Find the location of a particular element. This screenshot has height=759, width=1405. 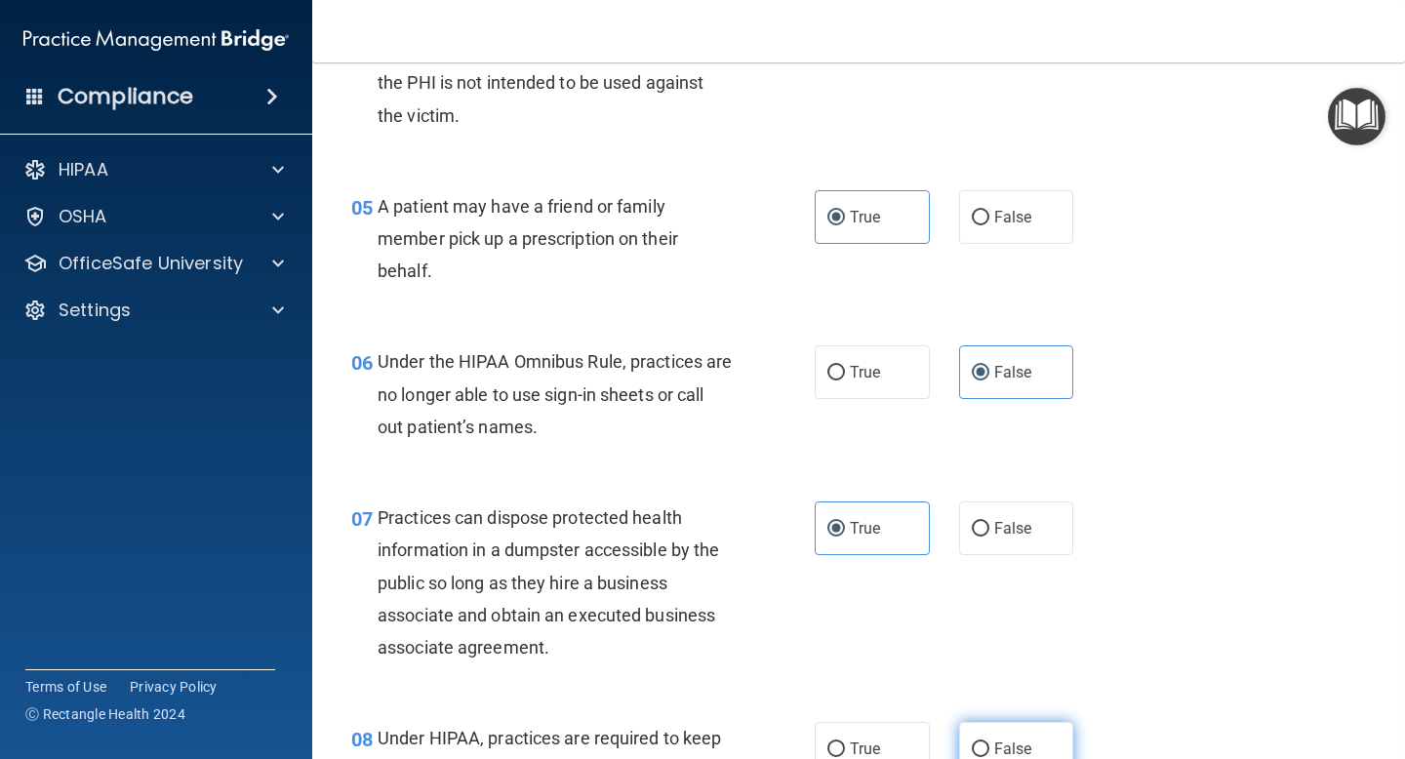

a: Settings is located at coordinates (153, 310).